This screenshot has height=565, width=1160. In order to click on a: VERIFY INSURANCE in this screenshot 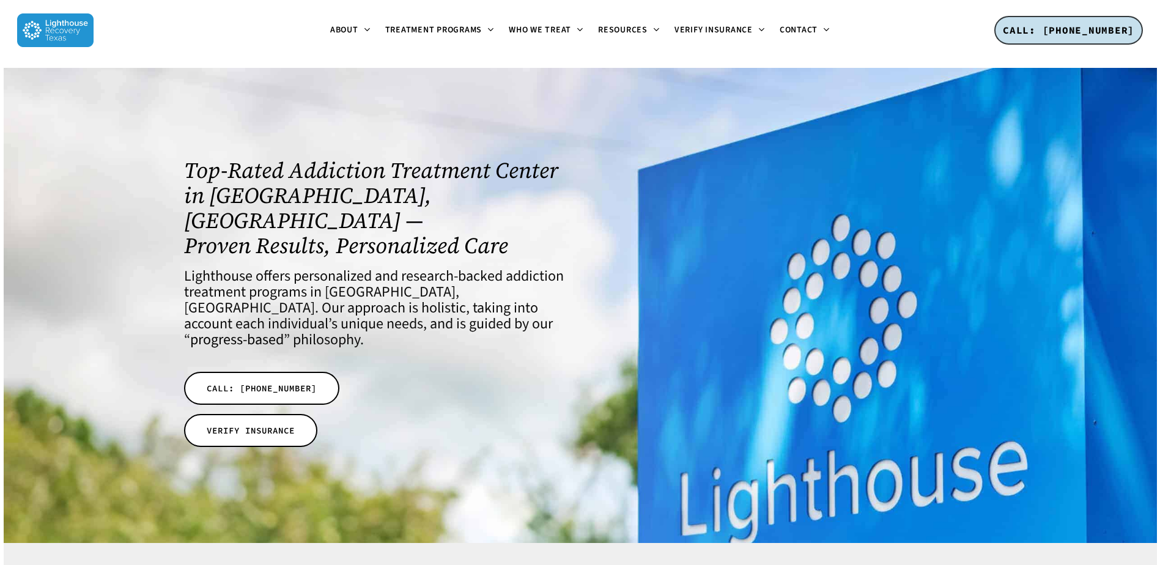, I will do `click(251, 431)`.